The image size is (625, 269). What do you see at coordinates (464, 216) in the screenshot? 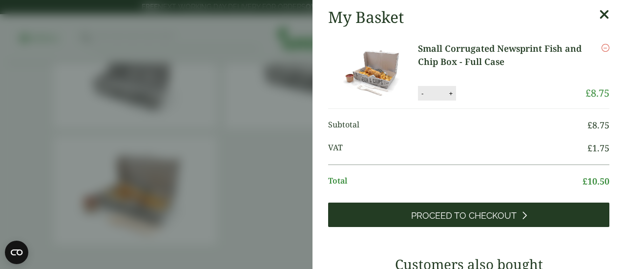
I see `span: Proceed to Checkout` at bounding box center [464, 216].